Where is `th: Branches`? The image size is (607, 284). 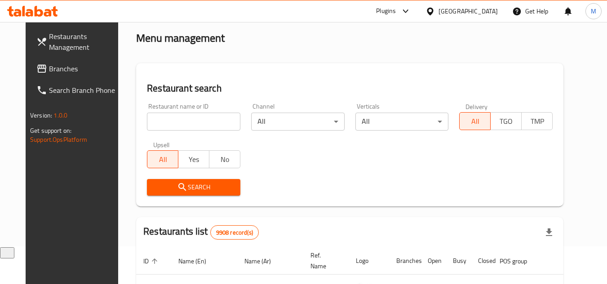 th: Branches is located at coordinates (405, 261).